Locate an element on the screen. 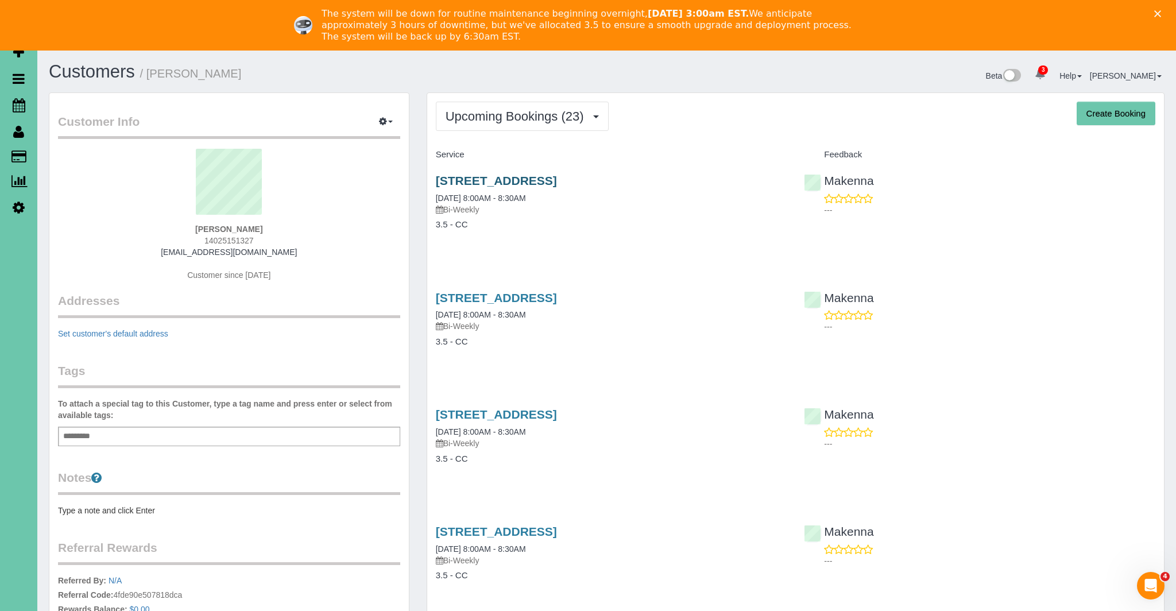  legend: Referral Rewards is located at coordinates (229, 552).